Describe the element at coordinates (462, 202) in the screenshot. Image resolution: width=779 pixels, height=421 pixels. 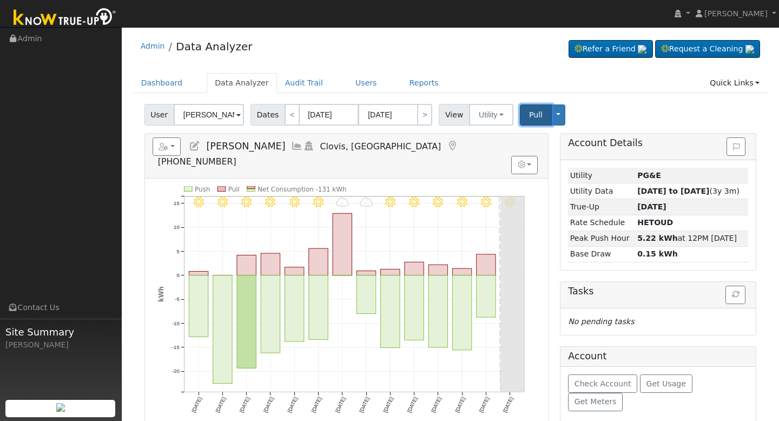
I see `i: 9/23 - Clear` at that location.